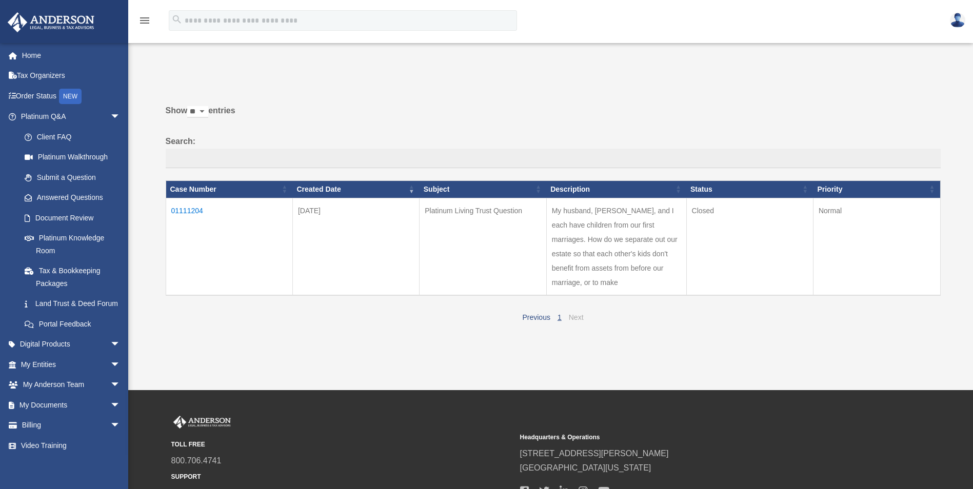 The image size is (973, 489). Describe the element at coordinates (72, 277) in the screenshot. I see `a: Tax & Bookkeeping Packages` at that location.